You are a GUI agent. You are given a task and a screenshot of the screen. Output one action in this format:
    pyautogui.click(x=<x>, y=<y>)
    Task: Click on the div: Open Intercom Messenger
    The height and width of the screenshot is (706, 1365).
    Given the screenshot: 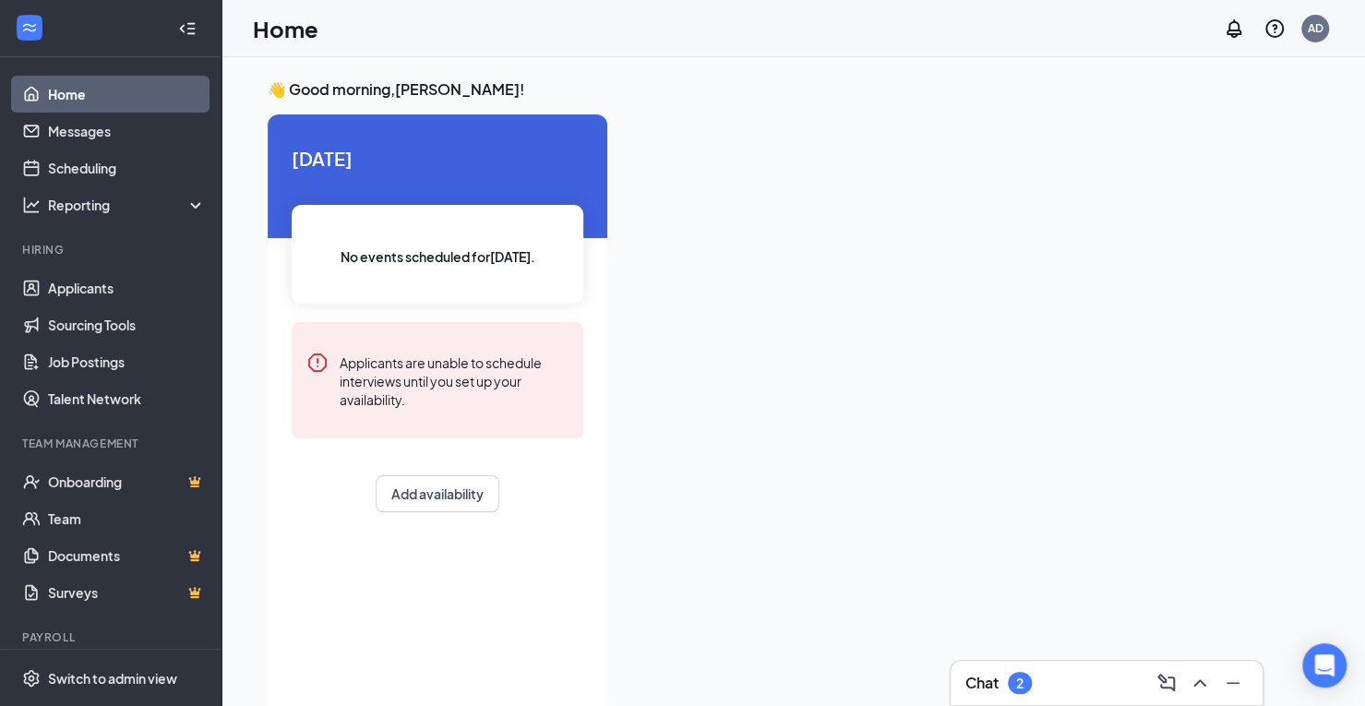 What is the action you would take?
    pyautogui.click(x=1325, y=666)
    